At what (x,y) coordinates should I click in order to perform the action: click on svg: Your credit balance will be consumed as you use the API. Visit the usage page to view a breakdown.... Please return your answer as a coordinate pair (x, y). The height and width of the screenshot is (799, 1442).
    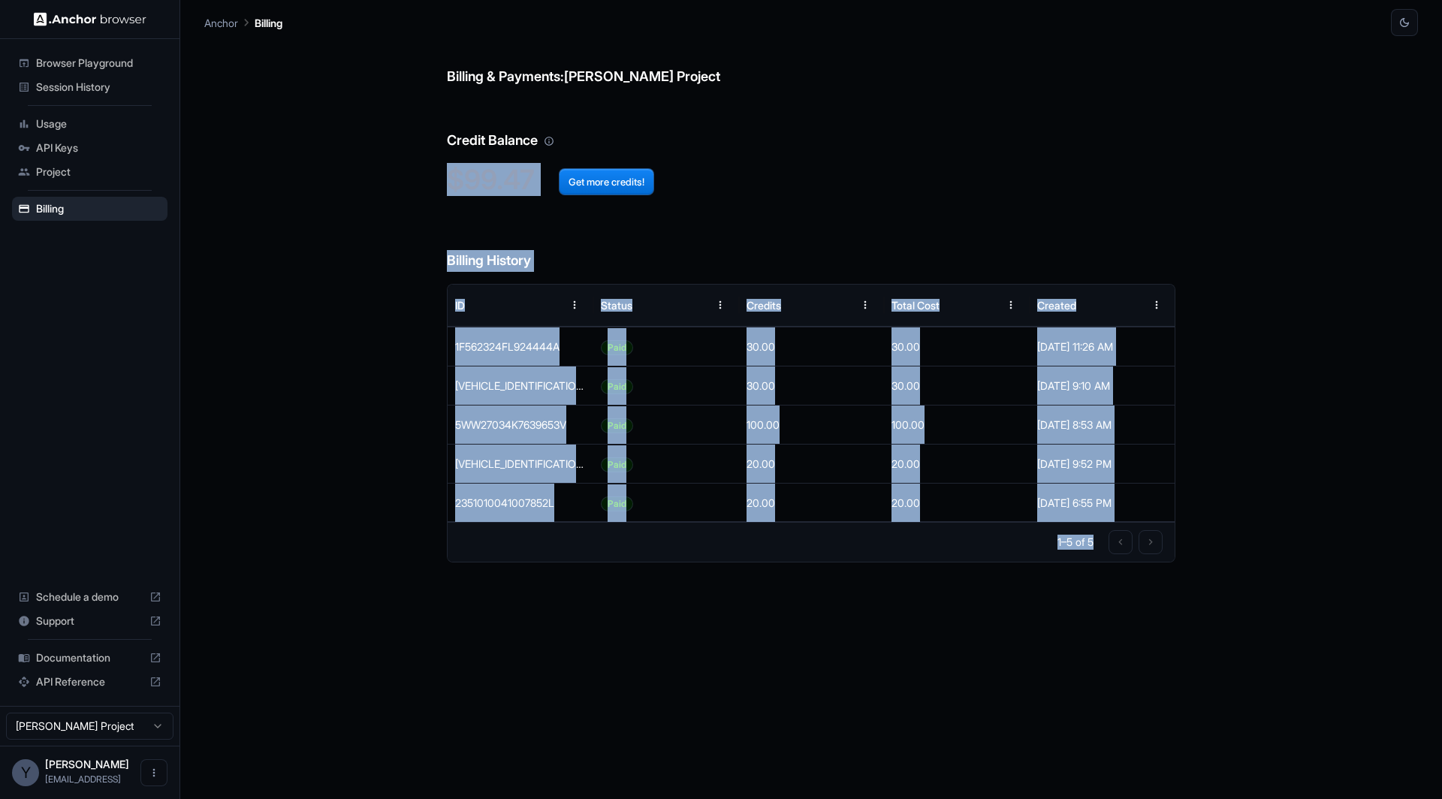
    Looking at the image, I should click on (549, 141).